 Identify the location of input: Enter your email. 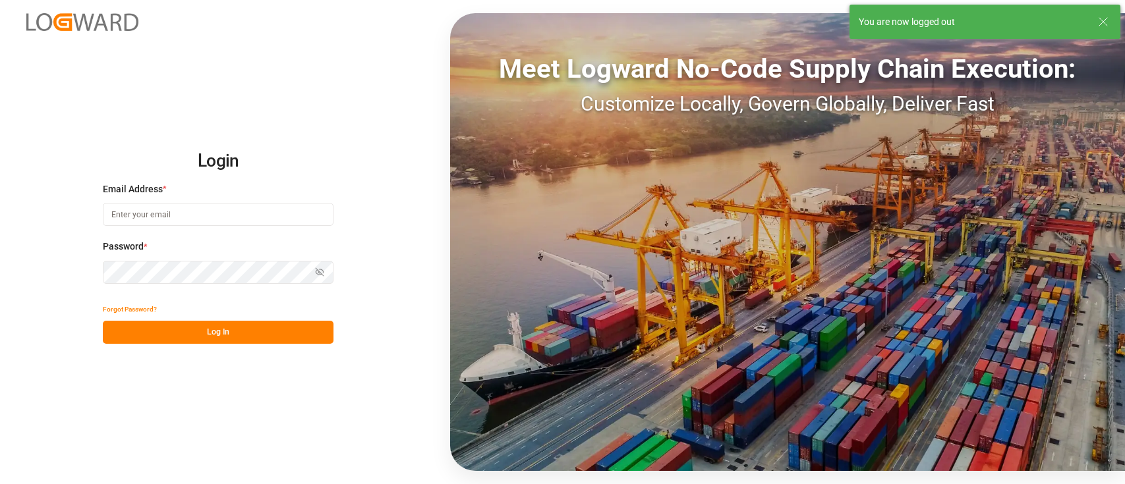
(218, 214).